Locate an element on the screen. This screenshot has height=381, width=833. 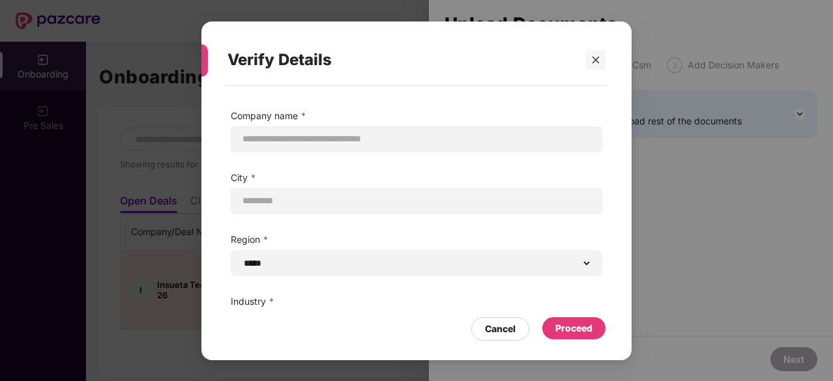
label: City is located at coordinates (416, 177).